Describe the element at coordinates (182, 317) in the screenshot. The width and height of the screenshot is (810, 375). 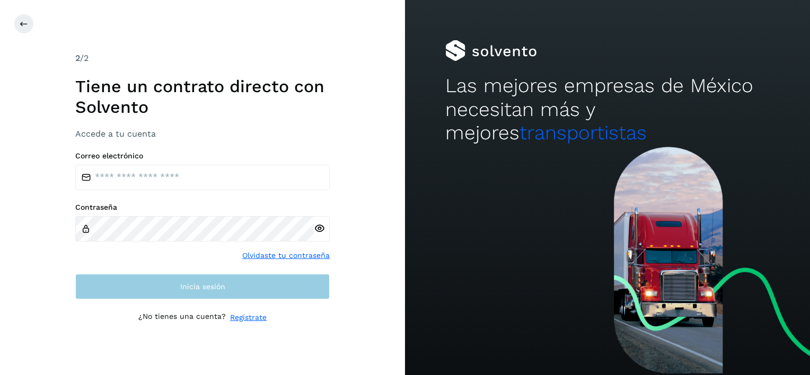
I see `p: ¿No tienes una cuenta?` at that location.